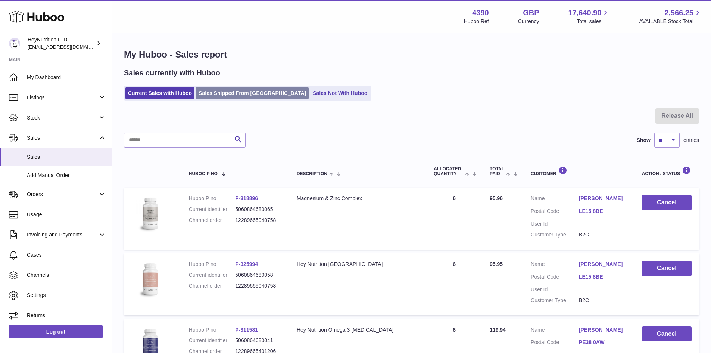 Image resolution: width=711 pixels, height=353 pixels. What do you see at coordinates (66, 77) in the screenshot?
I see `span: My Dashboard` at bounding box center [66, 77].